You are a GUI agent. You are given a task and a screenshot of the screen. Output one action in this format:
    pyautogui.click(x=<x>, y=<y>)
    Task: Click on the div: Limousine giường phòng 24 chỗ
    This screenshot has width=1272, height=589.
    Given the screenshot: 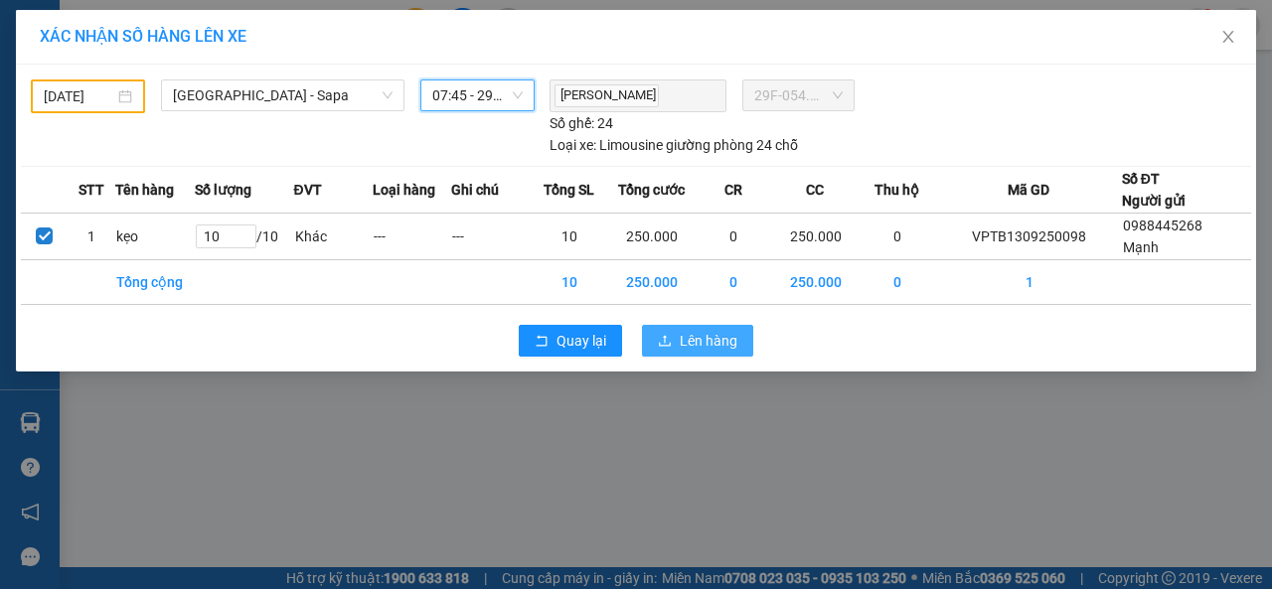 What is the action you would take?
    pyautogui.click(x=674, y=145)
    